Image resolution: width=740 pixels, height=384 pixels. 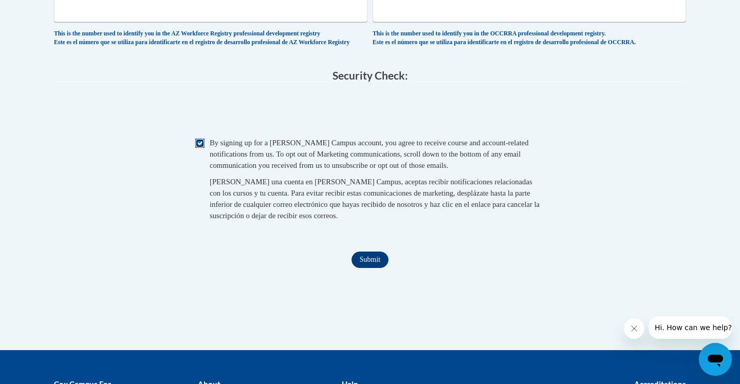 I want to click on div: This is the number used to identify you in the AZ Workforce Registry professional development reg..., so click(x=211, y=38).